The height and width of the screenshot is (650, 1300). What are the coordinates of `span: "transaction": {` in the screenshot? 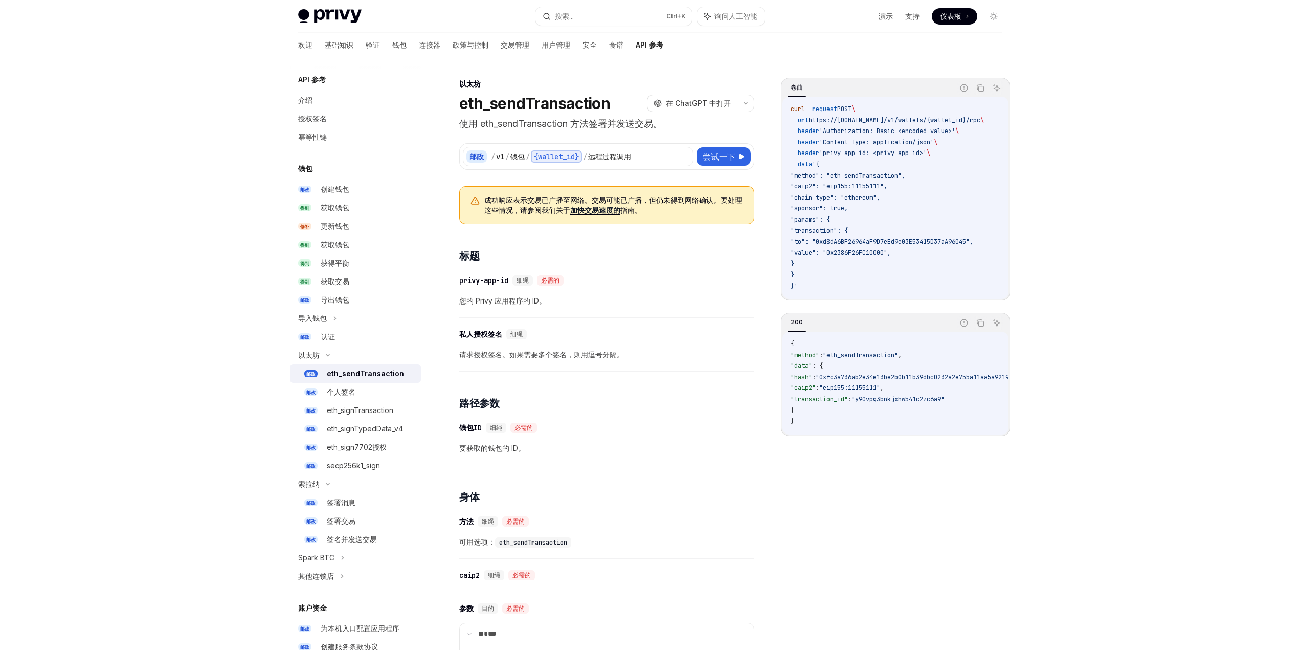 It's located at (819, 231).